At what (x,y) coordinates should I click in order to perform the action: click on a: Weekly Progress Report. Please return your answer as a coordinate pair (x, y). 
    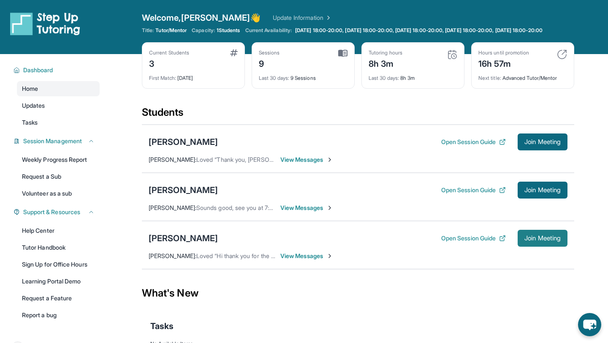
    Looking at the image, I should click on (58, 160).